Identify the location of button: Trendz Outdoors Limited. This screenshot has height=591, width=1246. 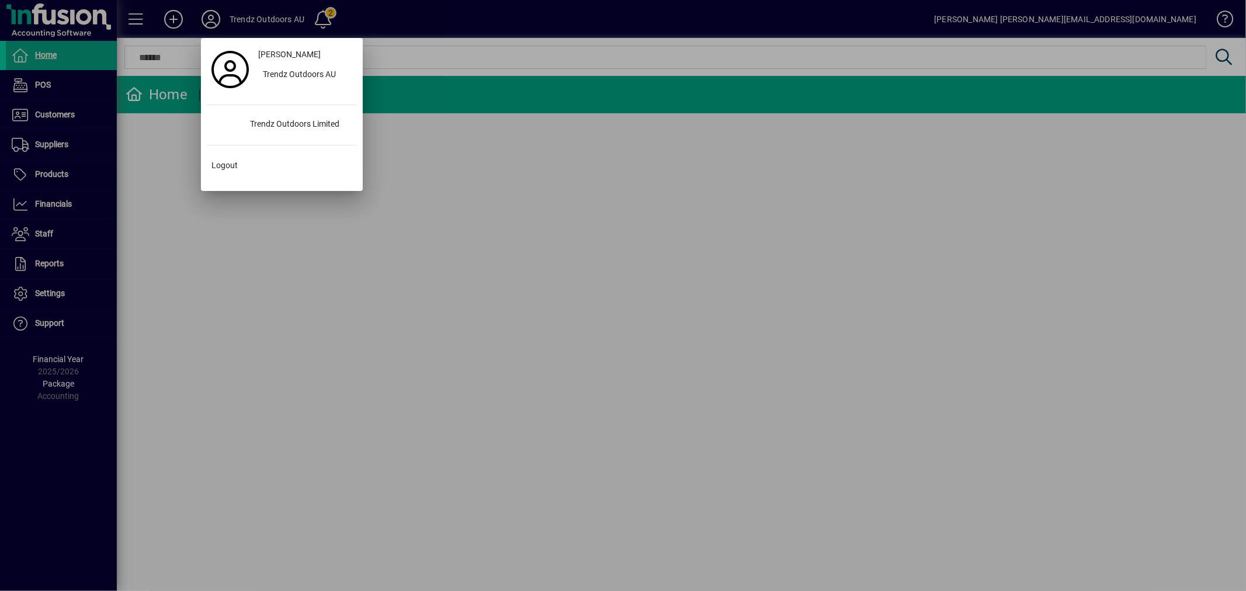
(282, 125).